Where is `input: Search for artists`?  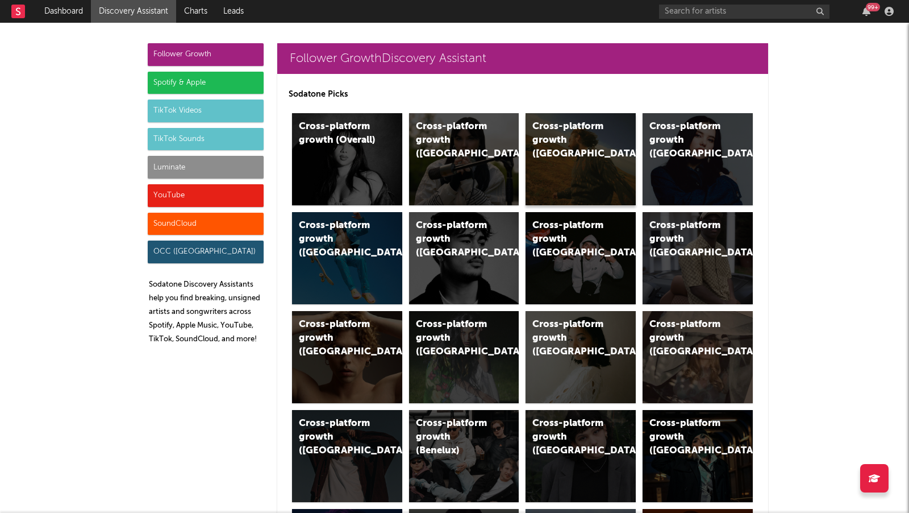 input: Search for artists is located at coordinates (744, 11).